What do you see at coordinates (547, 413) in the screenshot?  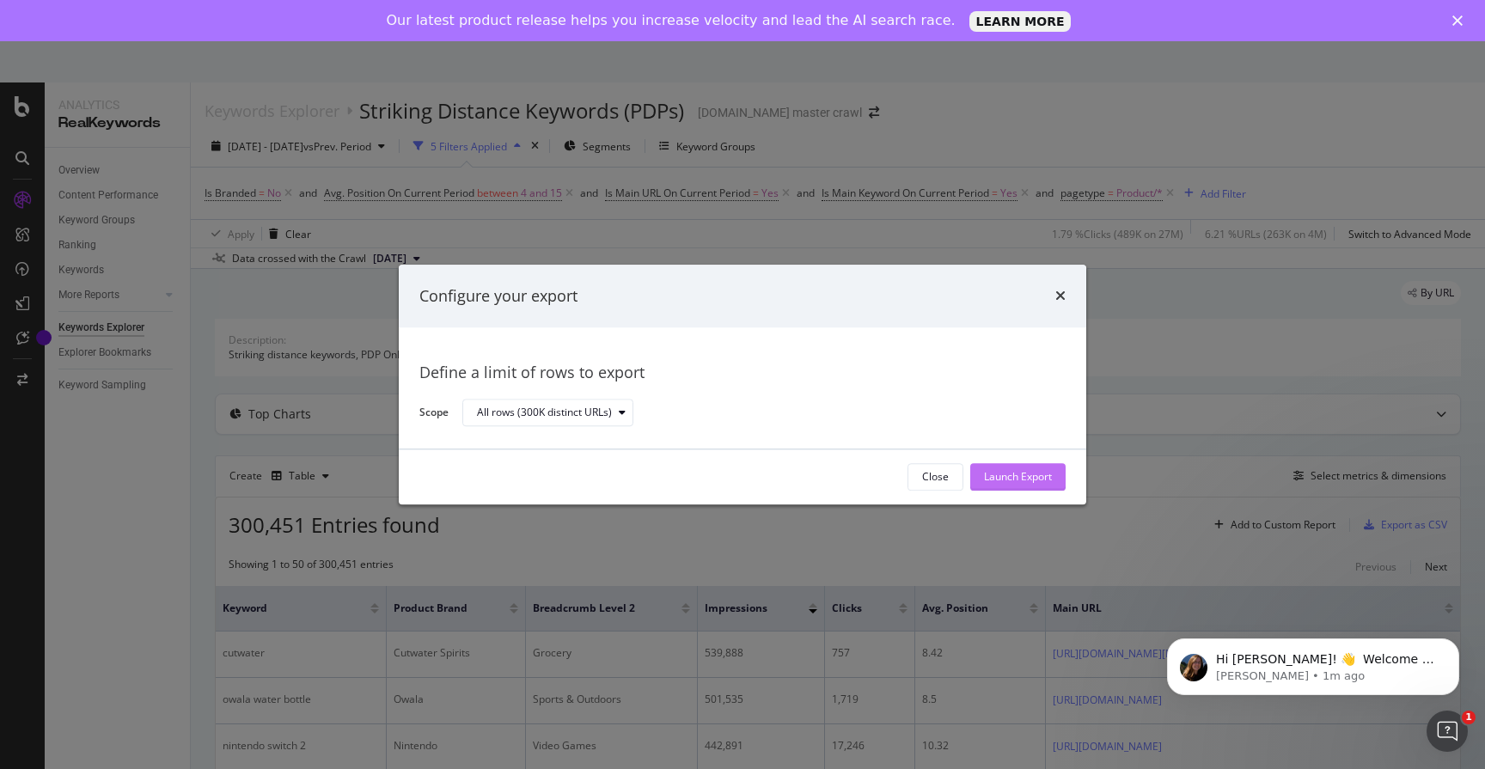 I see `button: All rows (300K distinct URLs)` at bounding box center [547, 413].